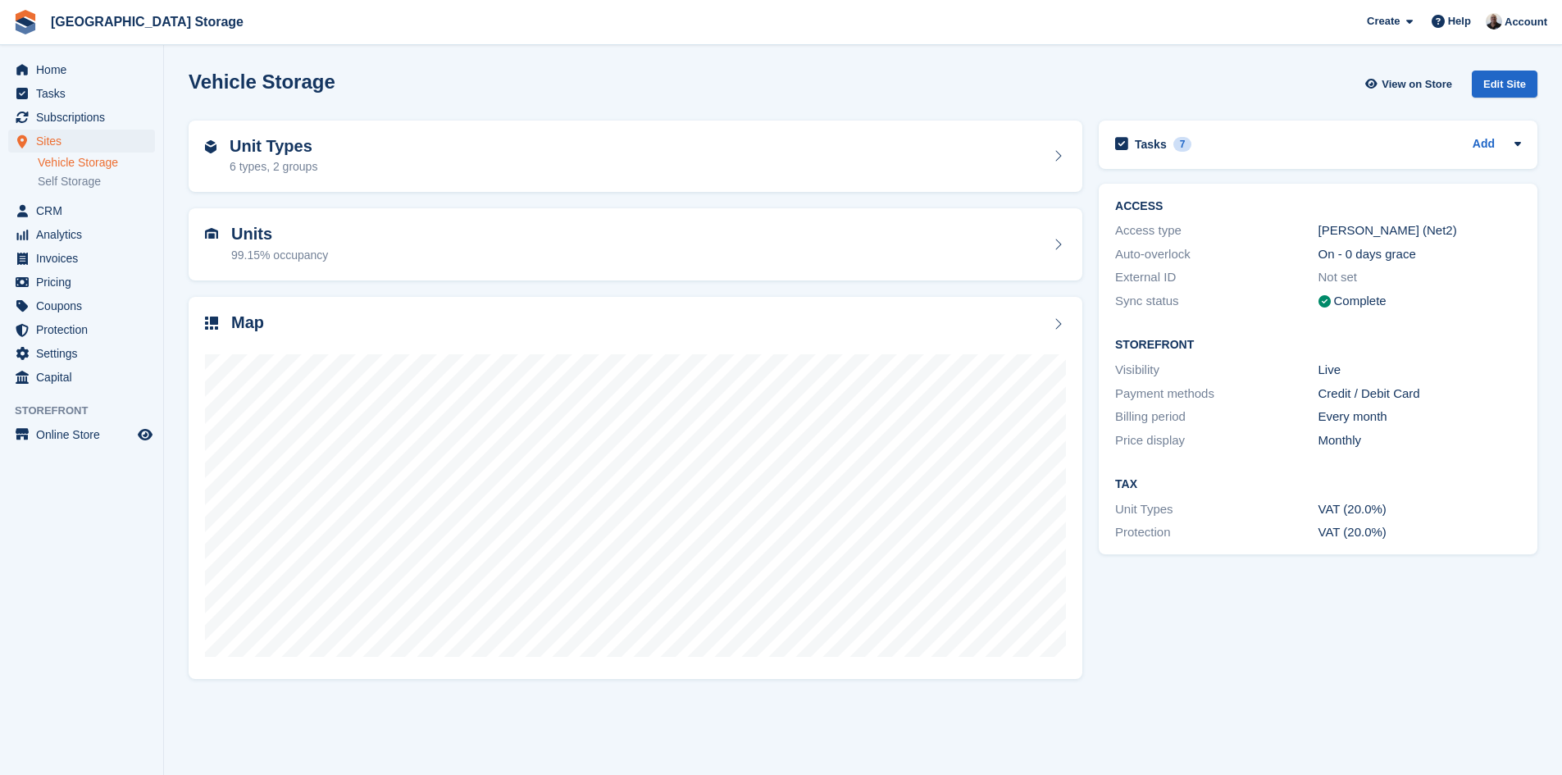  I want to click on div: Visibility, so click(1216, 370).